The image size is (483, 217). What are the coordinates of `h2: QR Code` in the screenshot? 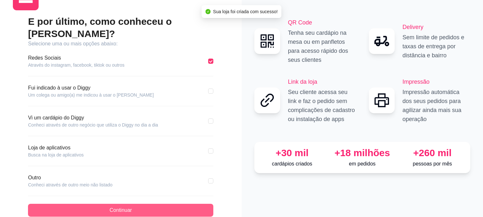 It's located at (322, 23).